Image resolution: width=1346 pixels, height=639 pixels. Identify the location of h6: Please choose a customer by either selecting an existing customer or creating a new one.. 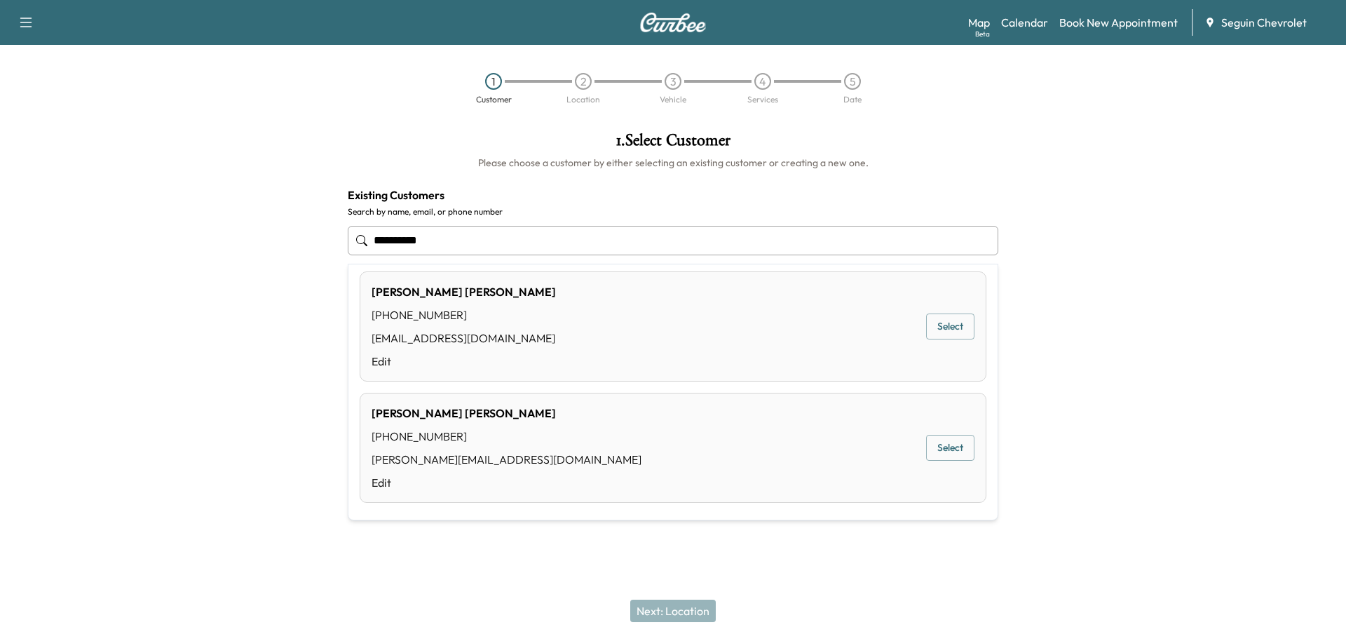
(673, 163).